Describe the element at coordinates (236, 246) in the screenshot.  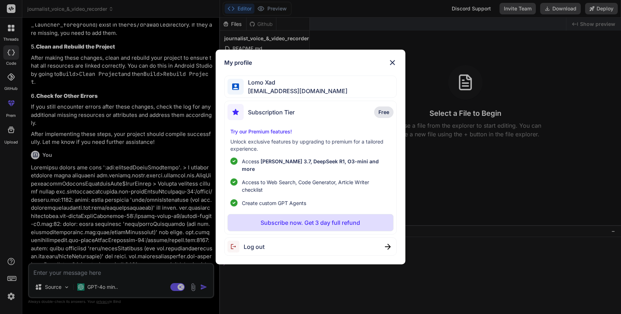
I see `img: logout` at that location.